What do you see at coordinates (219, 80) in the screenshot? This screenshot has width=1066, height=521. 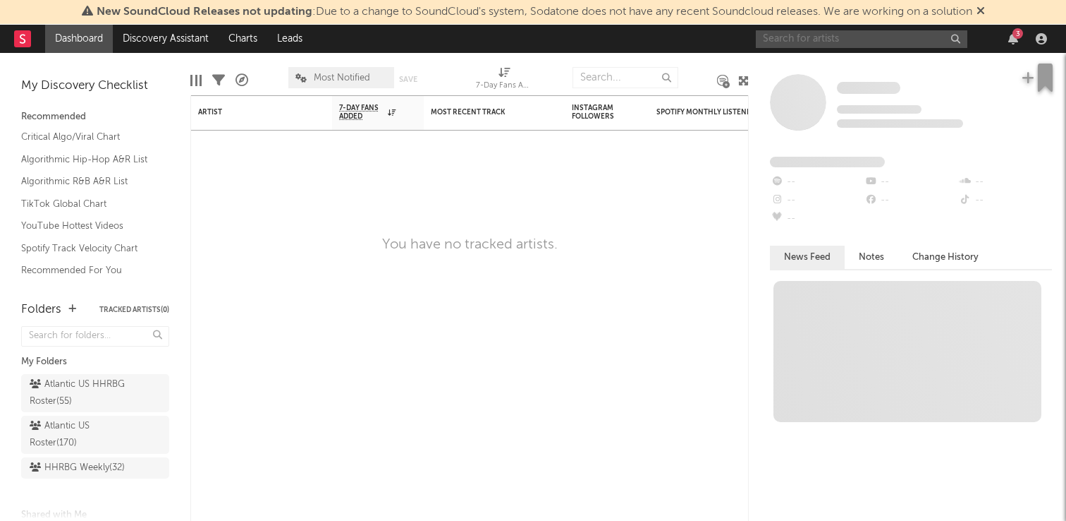 I see `div: Filters` at bounding box center [219, 80].